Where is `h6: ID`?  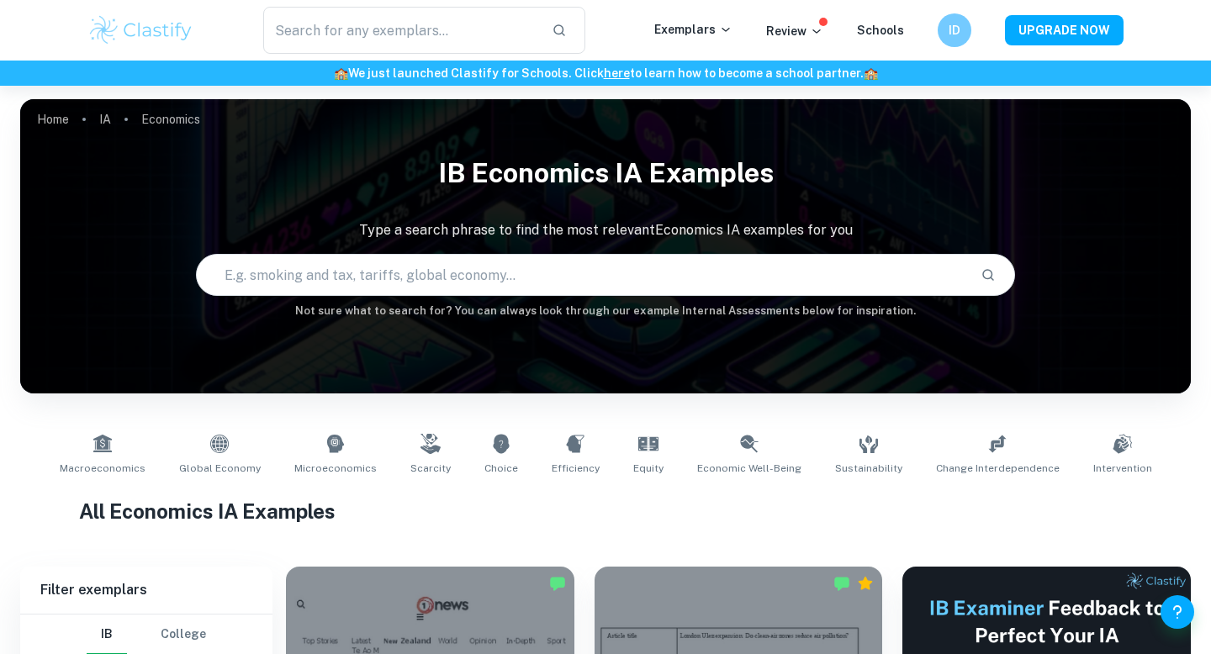 h6: ID is located at coordinates (954, 30).